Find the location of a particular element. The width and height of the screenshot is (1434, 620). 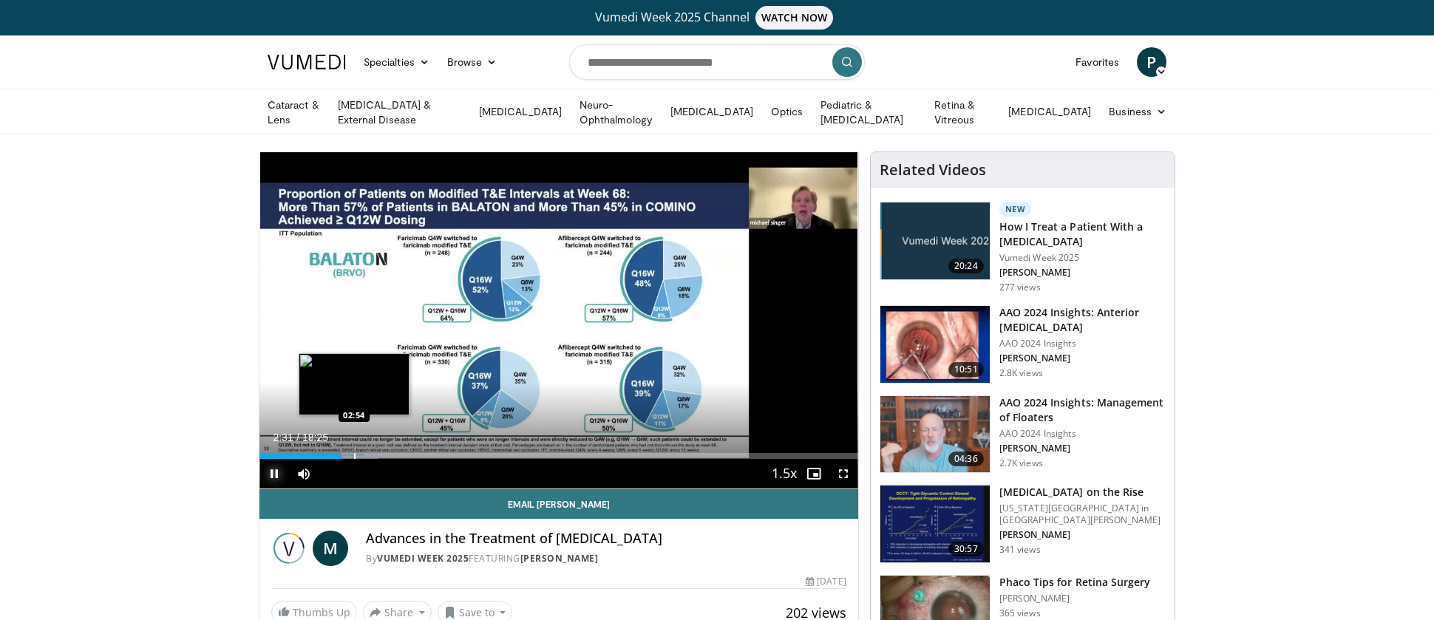

button: Enable picture-in-picture mode is located at coordinates (814, 474).